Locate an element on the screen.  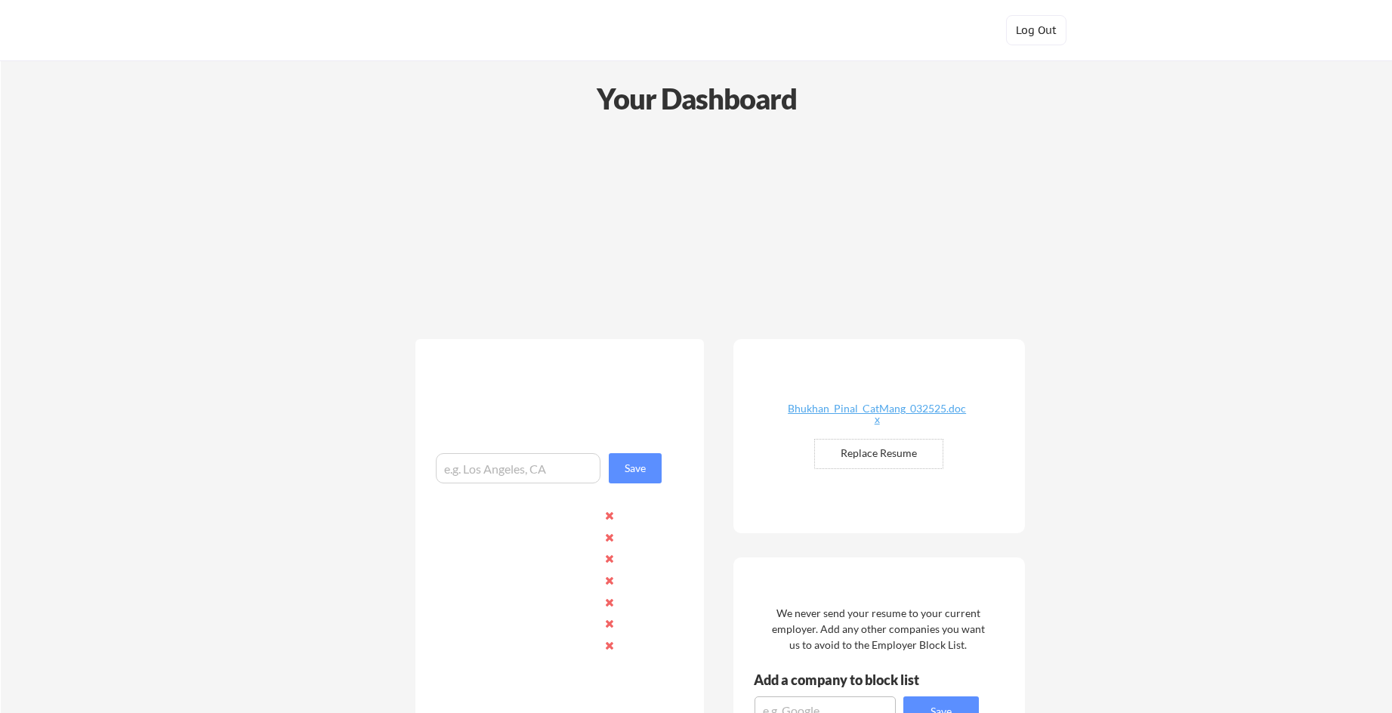
button: Log Out is located at coordinates (1036, 30).